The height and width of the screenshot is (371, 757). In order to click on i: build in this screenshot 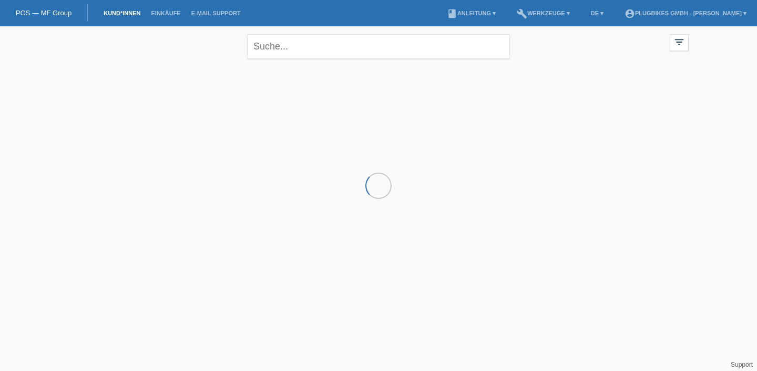, I will do `click(522, 14)`.